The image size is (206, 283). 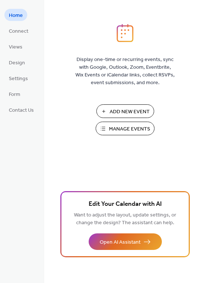 I want to click on button: Open AI Assistant, so click(x=125, y=241).